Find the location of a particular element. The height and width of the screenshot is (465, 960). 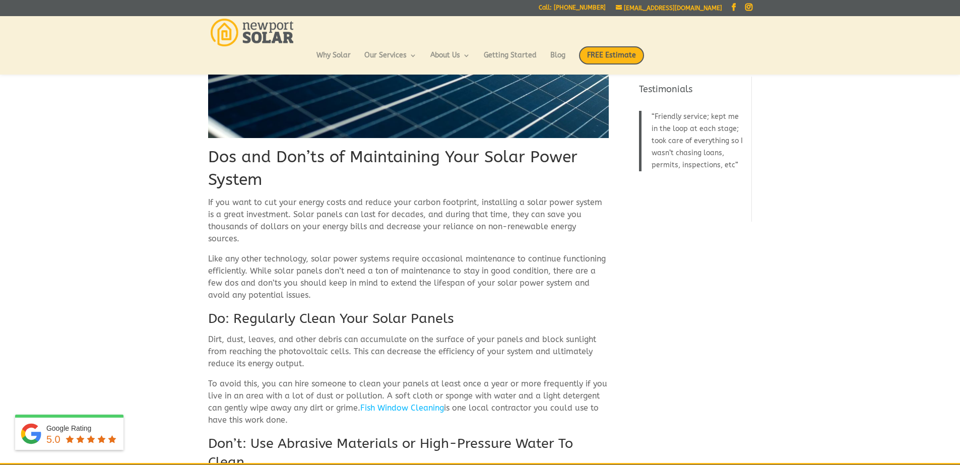

p: To avoid this, you can hire someone to clean your panels at least once a year or more frequently ... is located at coordinates (408, 406).